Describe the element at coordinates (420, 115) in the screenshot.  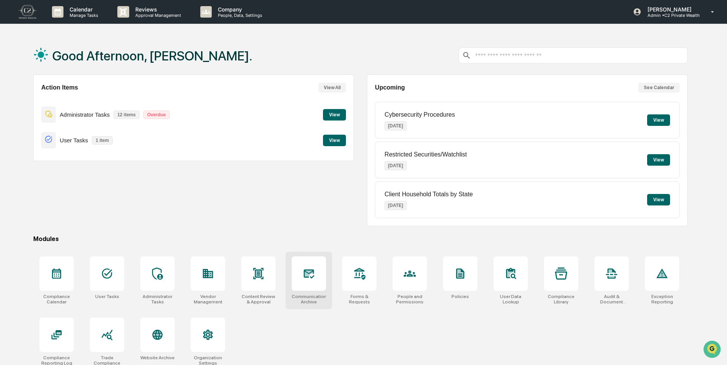
I see `p: Cybersecurity Procedures` at that location.